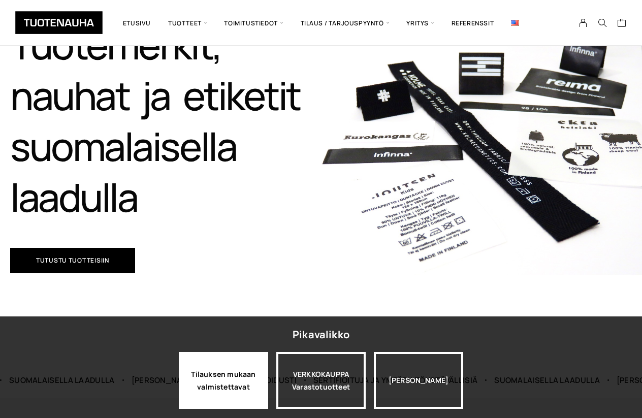  Describe the element at coordinates (515, 23) in the screenshot. I see `img: English` at that location.